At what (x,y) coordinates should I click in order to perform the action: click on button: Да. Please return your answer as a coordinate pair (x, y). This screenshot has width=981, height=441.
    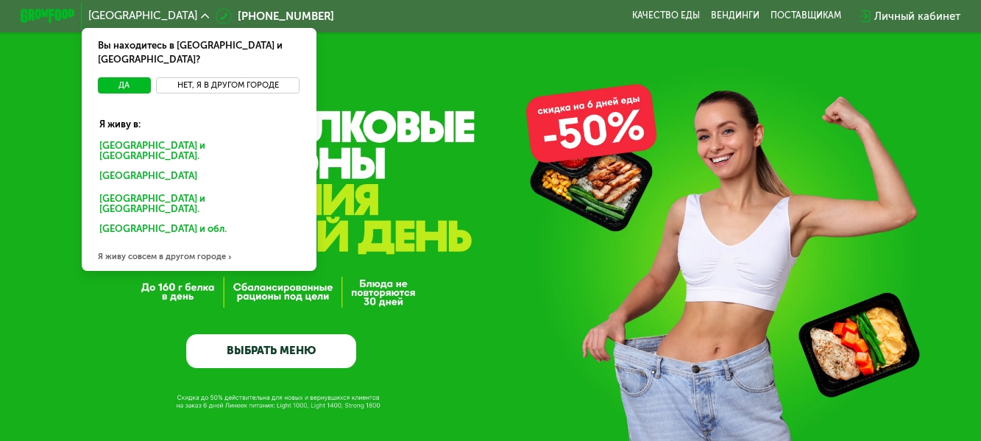
    Looking at the image, I should click on (124, 85).